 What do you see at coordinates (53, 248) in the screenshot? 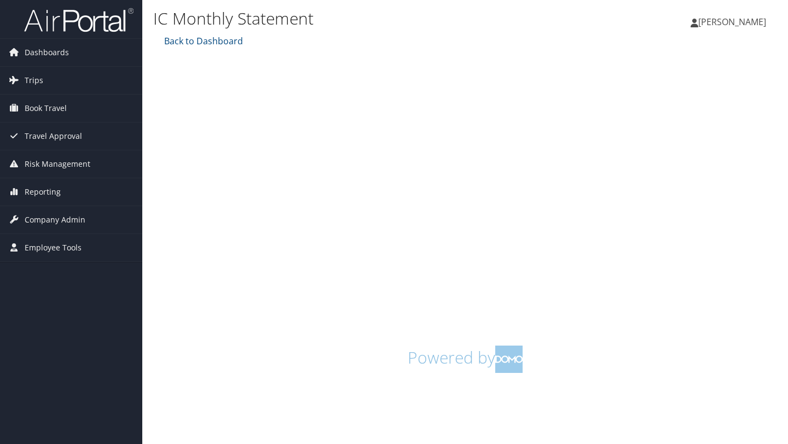
I see `span: Employee Tools` at bounding box center [53, 248].